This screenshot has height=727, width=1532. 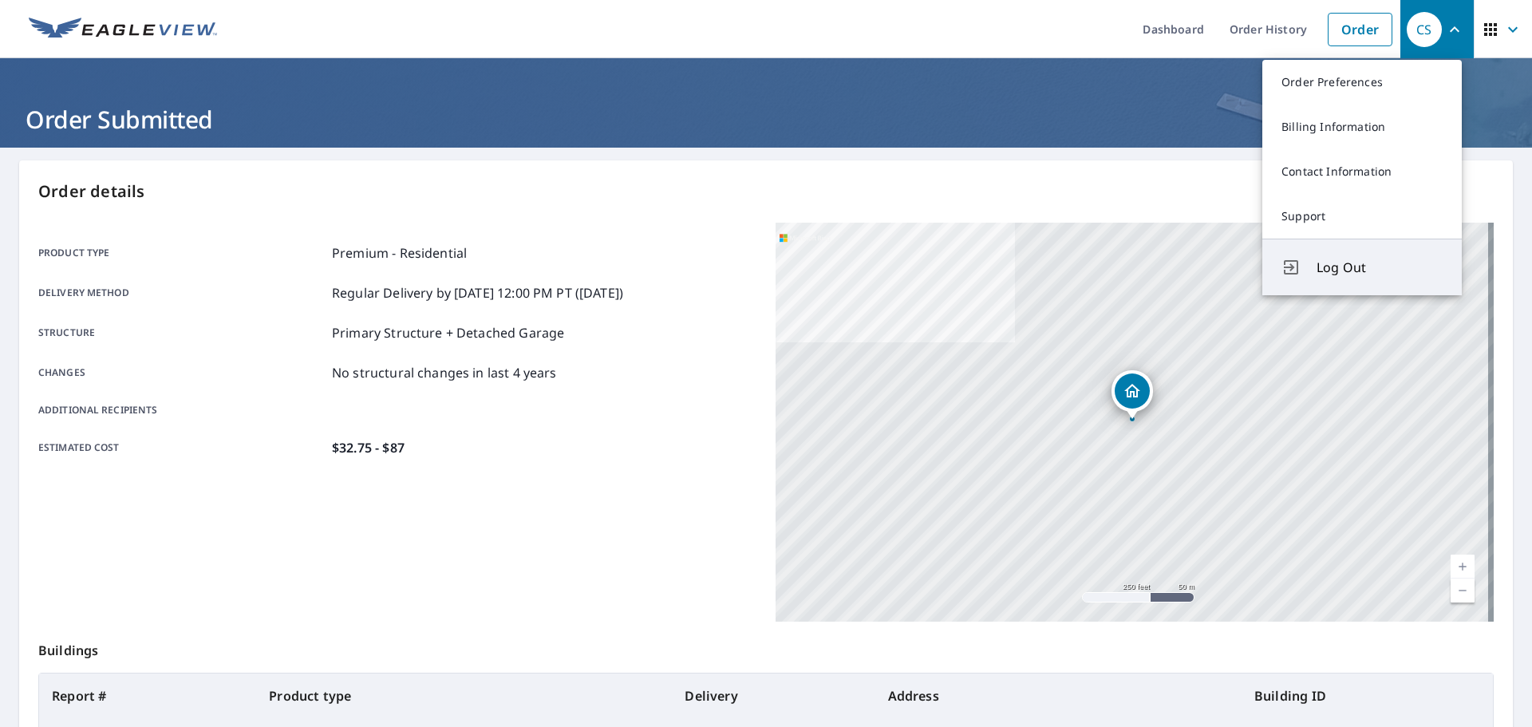 What do you see at coordinates (766, 119) in the screenshot?
I see `h1: Order Submitted` at bounding box center [766, 119].